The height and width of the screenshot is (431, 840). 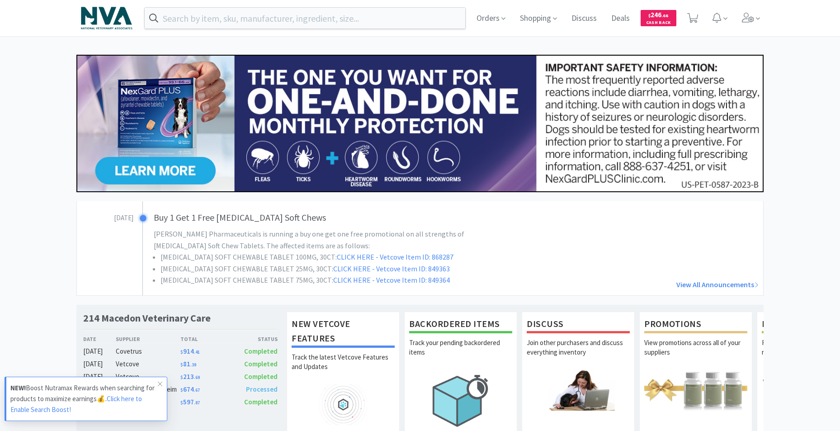 I want to click on div: Date, so click(x=99, y=339).